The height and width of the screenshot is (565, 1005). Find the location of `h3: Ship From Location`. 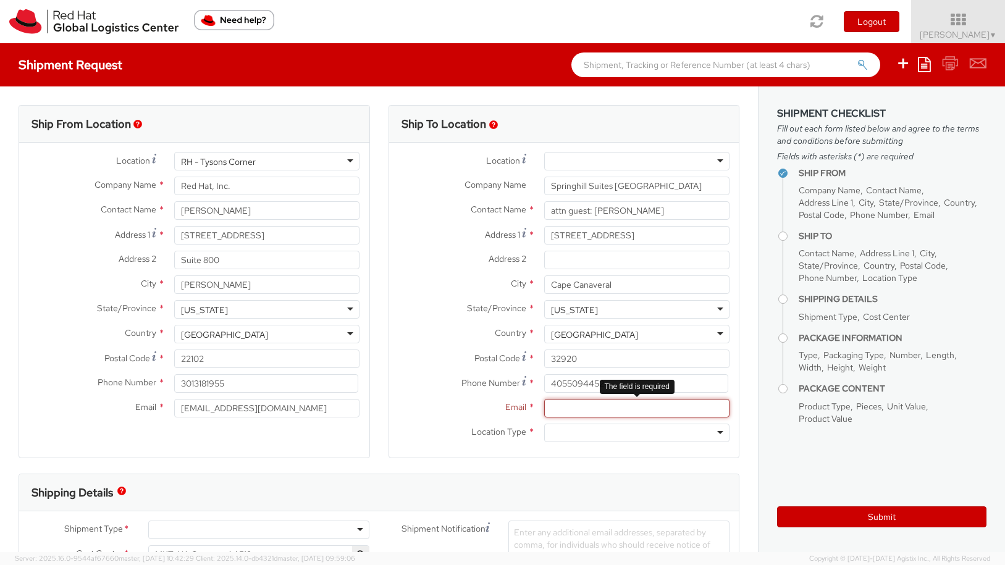

h3: Ship From Location is located at coordinates (81, 124).